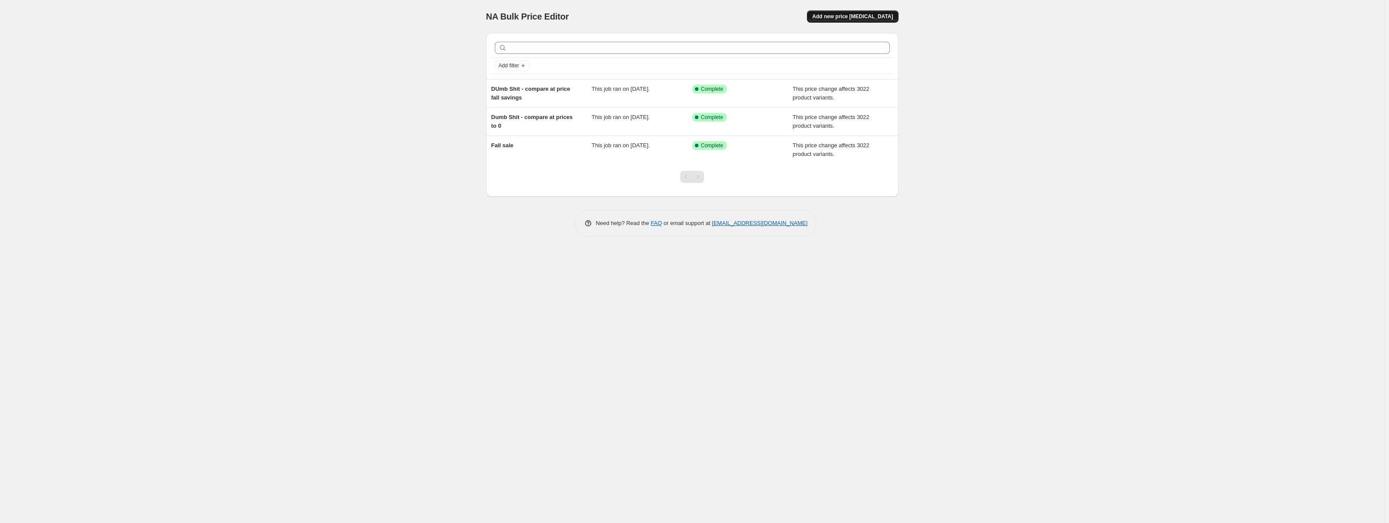  What do you see at coordinates (502, 145) in the screenshot?
I see `span: Fall sale` at bounding box center [502, 145].